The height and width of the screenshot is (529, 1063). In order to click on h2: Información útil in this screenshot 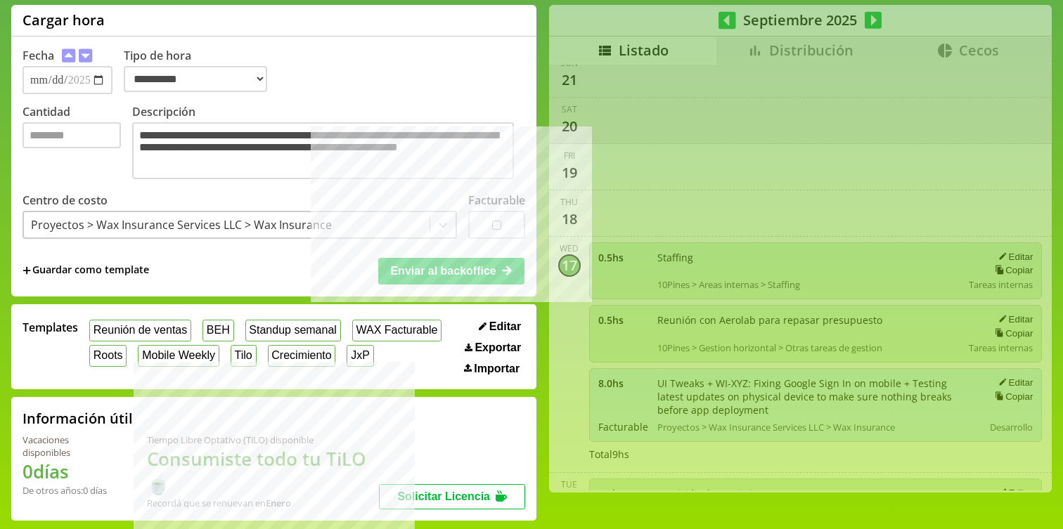, I will do `click(77, 418)`.